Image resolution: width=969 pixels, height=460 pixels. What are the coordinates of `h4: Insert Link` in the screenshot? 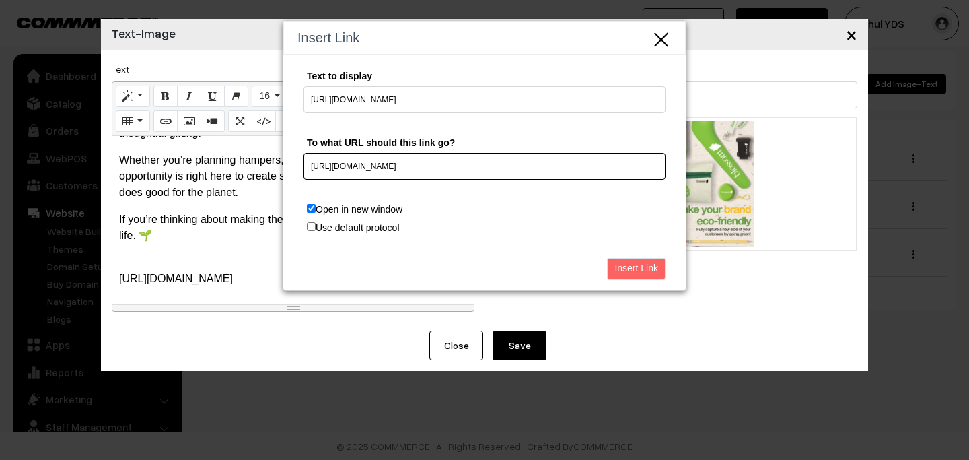 It's located at (485, 38).